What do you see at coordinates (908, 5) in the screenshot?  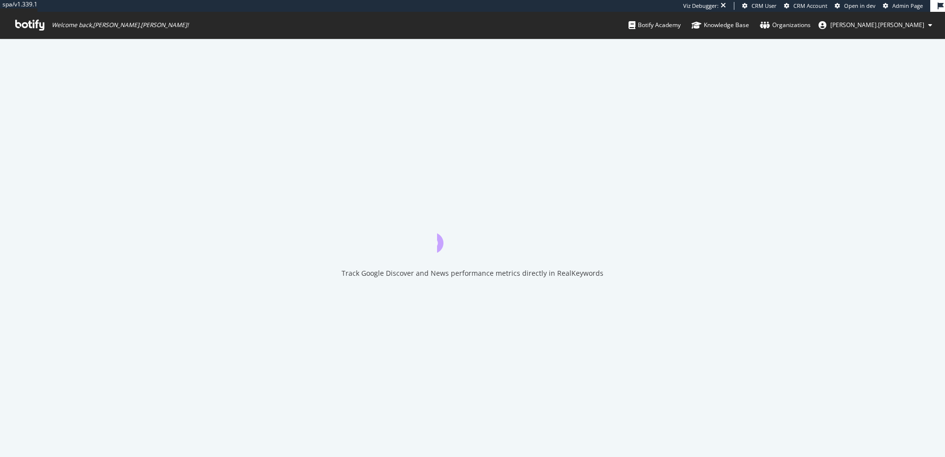 I see `span: Admin Page` at bounding box center [908, 5].